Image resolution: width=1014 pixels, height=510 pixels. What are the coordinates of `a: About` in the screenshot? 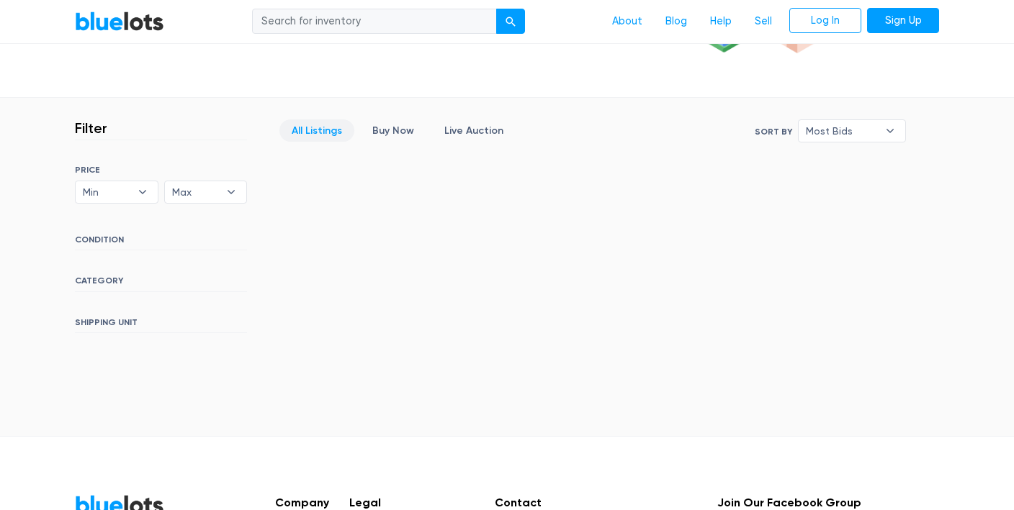 It's located at (627, 22).